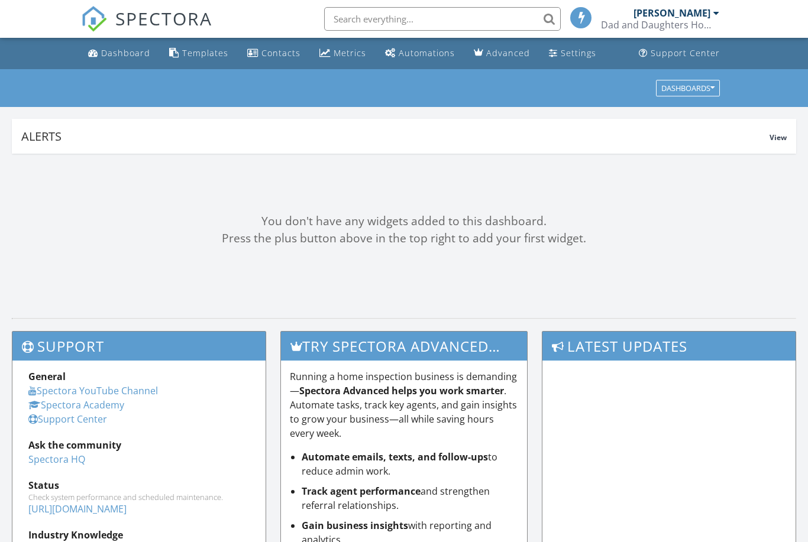 The height and width of the screenshot is (542, 808). Describe the element at coordinates (199, 53) in the screenshot. I see `a: Templates` at that location.